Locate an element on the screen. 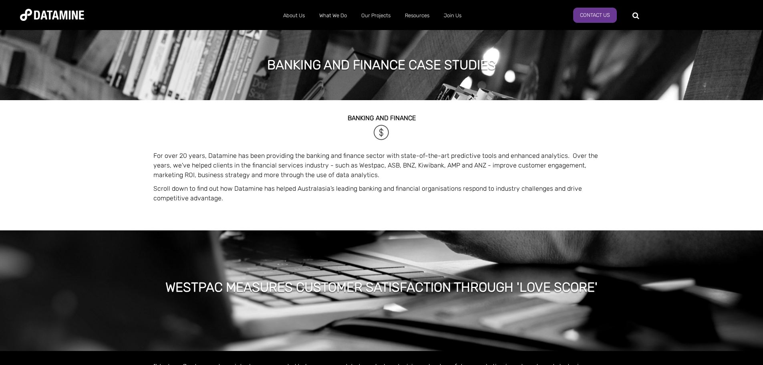 This screenshot has height=365, width=763. img: Datamine is located at coordinates (52, 15).